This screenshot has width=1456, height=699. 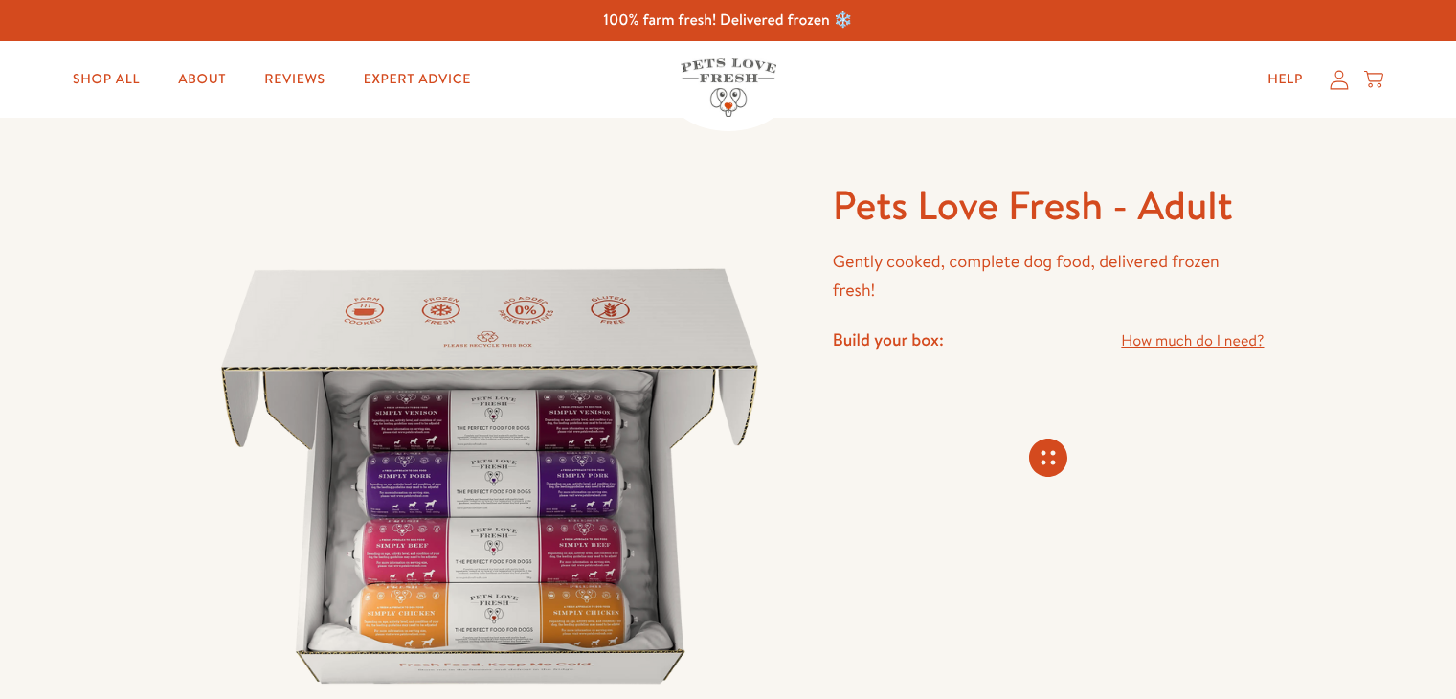 I want to click on a: About, so click(x=202, y=79).